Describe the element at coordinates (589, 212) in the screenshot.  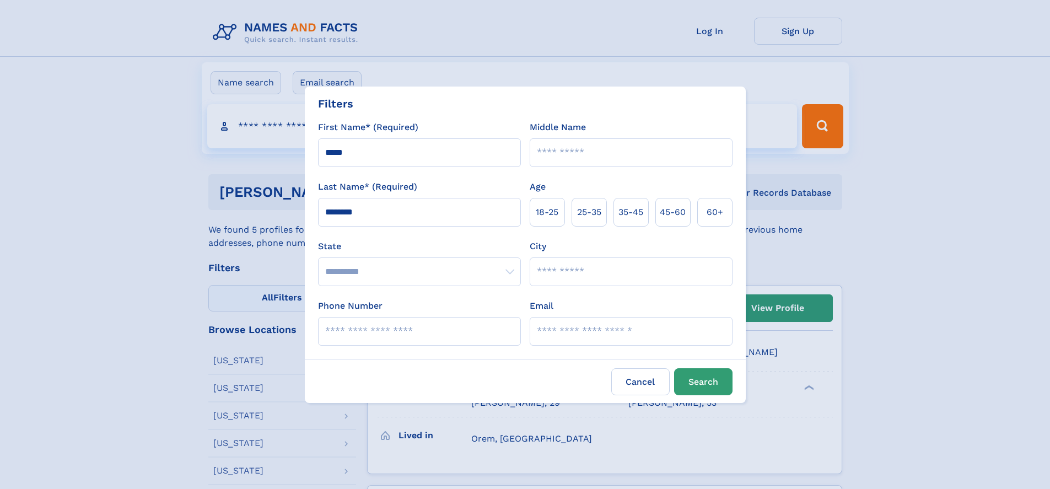
I see `span: 25‑35` at that location.